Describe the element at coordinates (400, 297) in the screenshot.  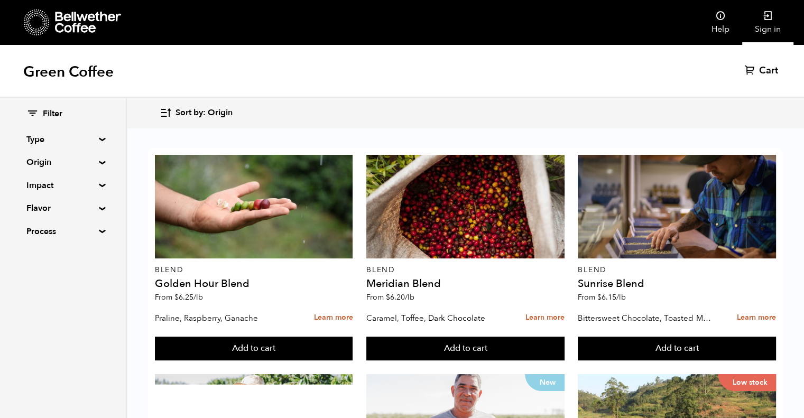
I see `bdi: 6.20` at that location.